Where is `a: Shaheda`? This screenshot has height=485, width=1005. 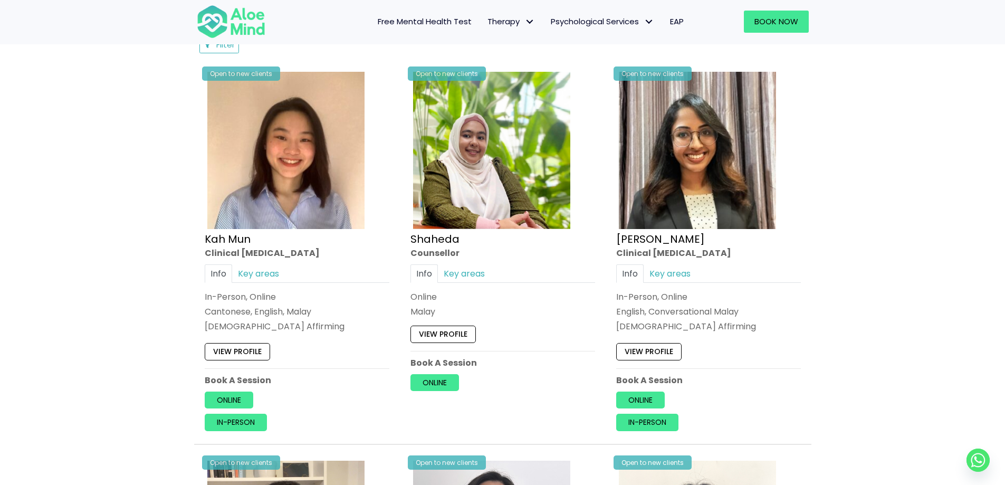 a: Shaheda is located at coordinates (435, 238).